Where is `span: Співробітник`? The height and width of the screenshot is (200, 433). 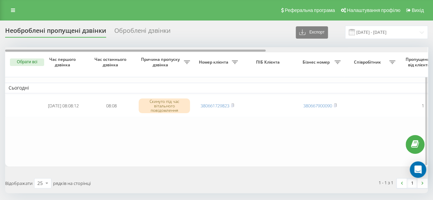
span: Співробітник is located at coordinates (368, 62).